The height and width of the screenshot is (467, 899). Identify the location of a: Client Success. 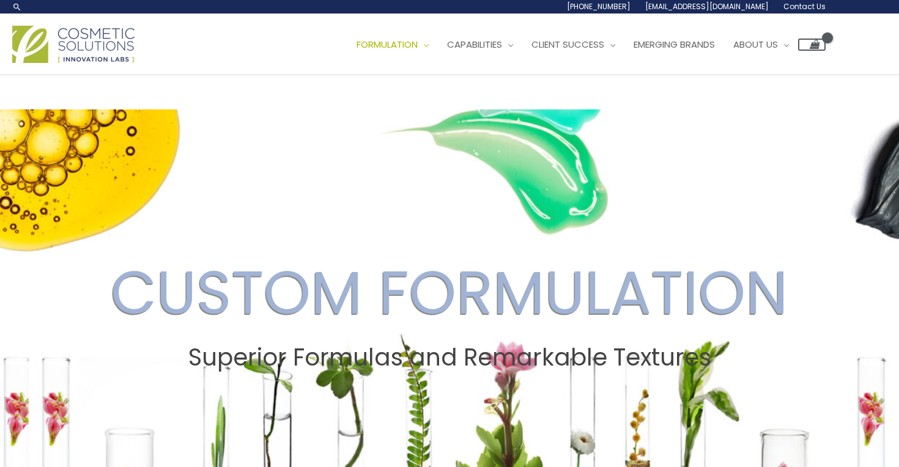
(573, 45).